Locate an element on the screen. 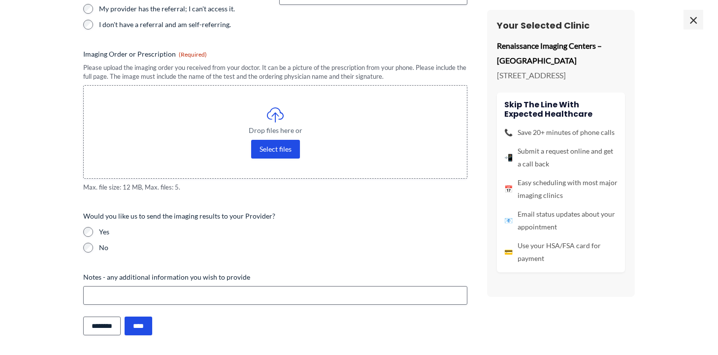  li: Save 20+ minutes of phone calls is located at coordinates (561, 132).